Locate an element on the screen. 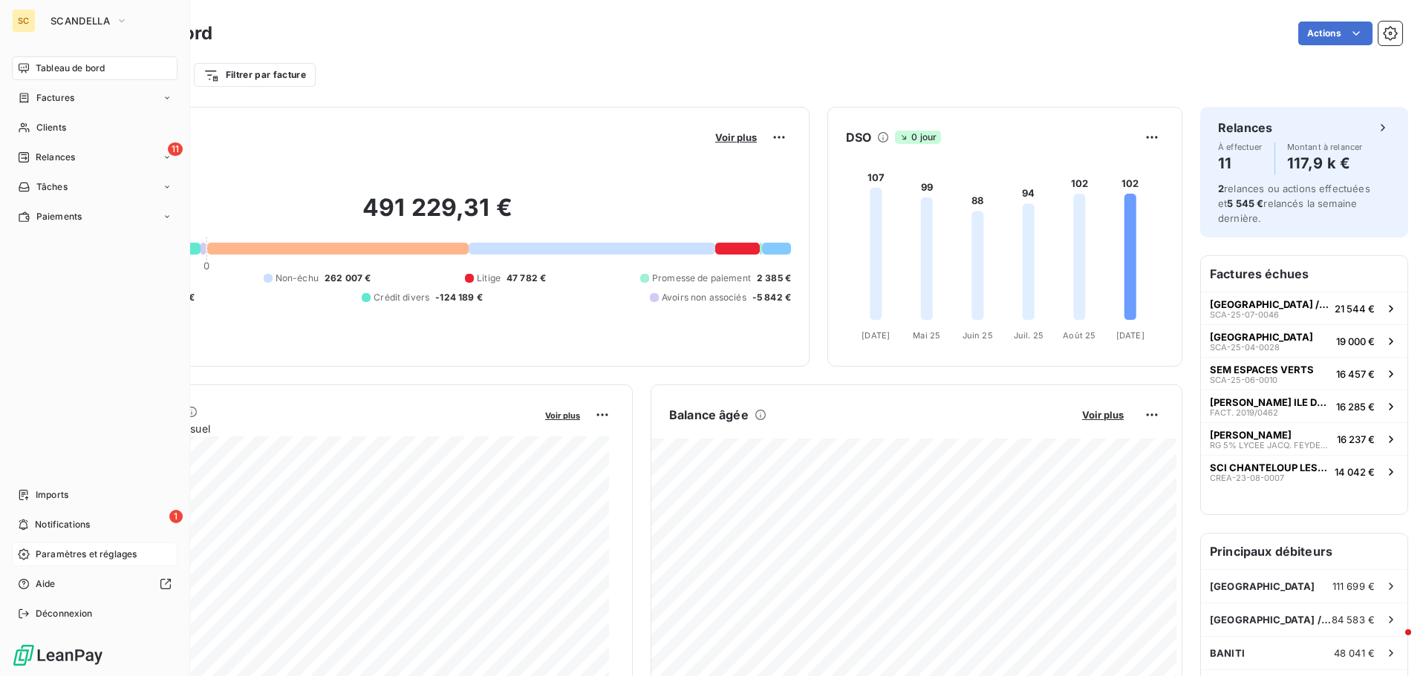 The width and height of the screenshot is (1426, 676). span: SCANDELLA is located at coordinates (80, 21).